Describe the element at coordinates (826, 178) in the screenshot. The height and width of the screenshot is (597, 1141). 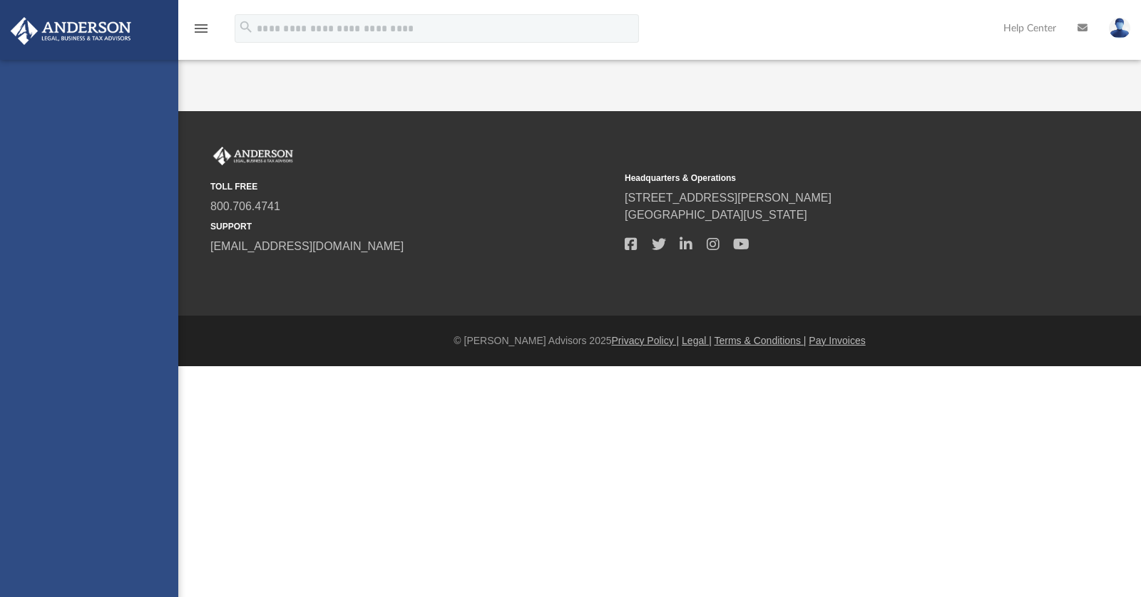
I see `small: Headquarters & Operations` at that location.